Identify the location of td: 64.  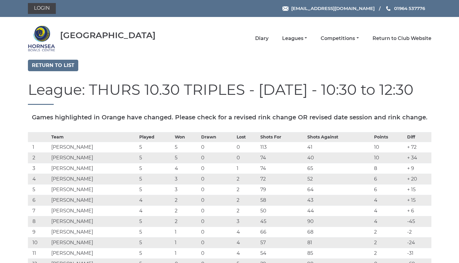
(339, 189).